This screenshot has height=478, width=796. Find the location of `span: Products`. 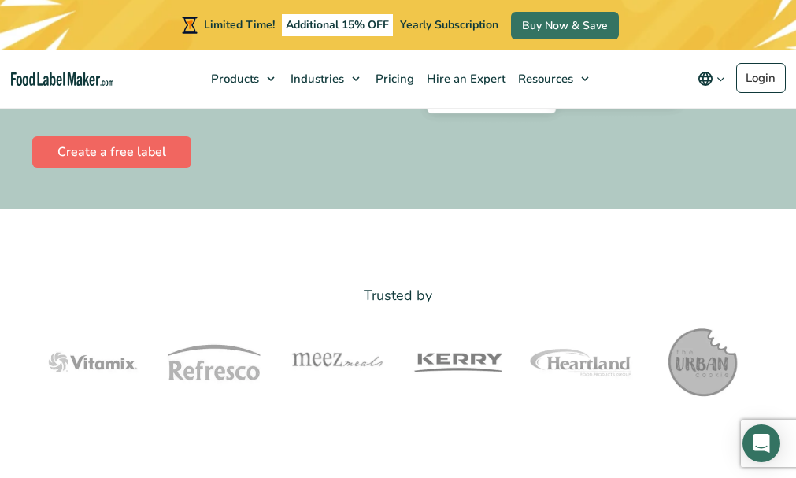

span: Products is located at coordinates (233, 79).